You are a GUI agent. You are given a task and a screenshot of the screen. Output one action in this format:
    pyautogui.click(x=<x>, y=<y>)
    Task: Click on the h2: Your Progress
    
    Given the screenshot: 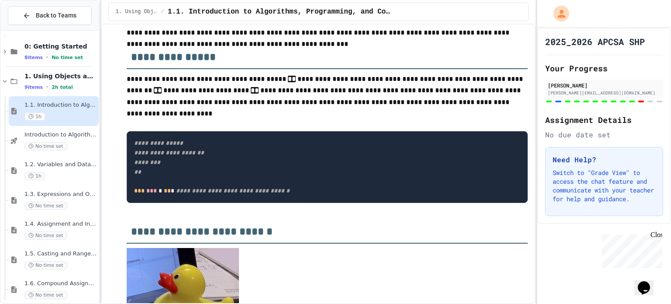 What is the action you would take?
    pyautogui.click(x=605, y=68)
    